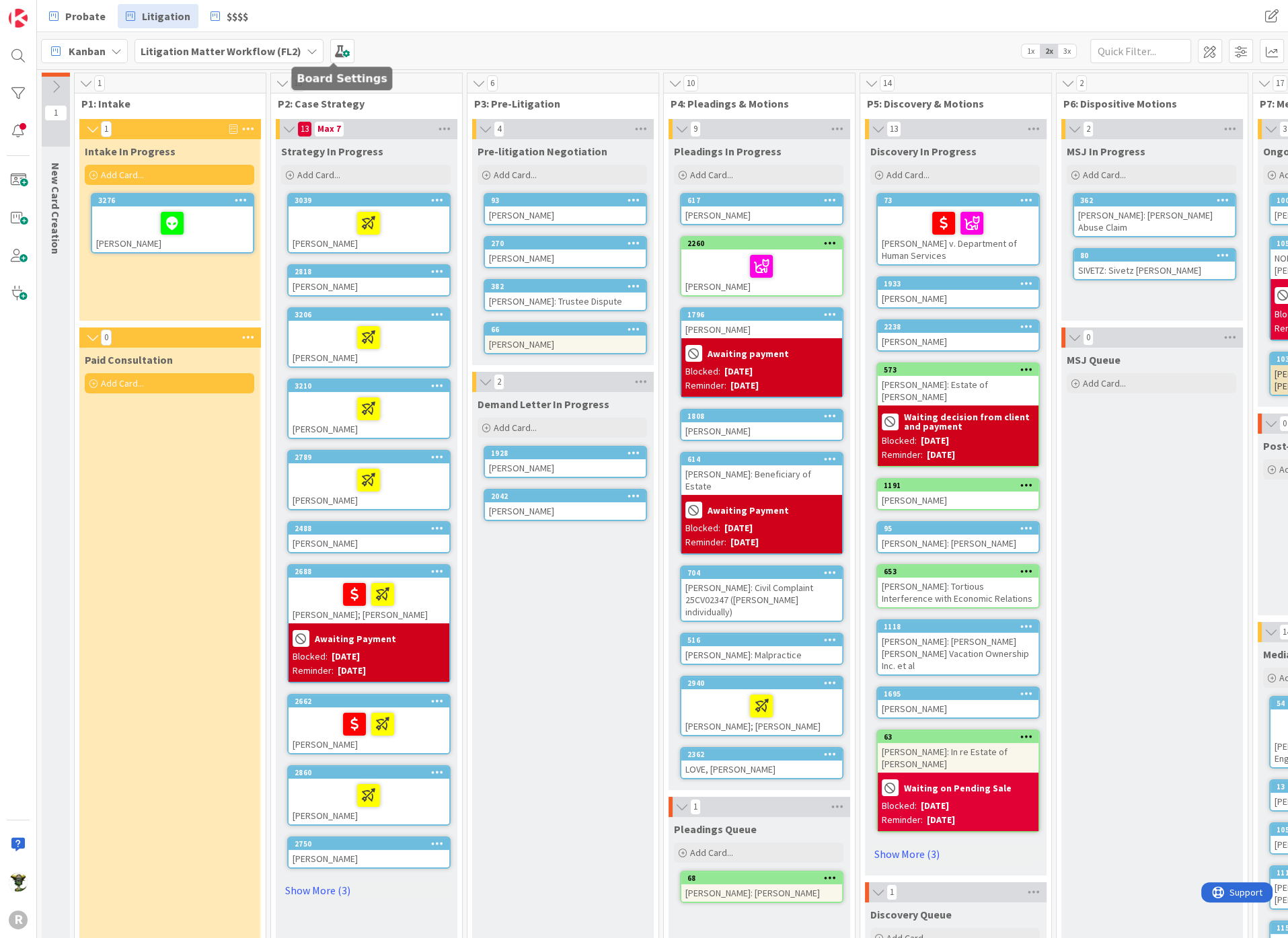  Describe the element at coordinates (158, 16) in the screenshot. I see `a: Litigation` at that location.